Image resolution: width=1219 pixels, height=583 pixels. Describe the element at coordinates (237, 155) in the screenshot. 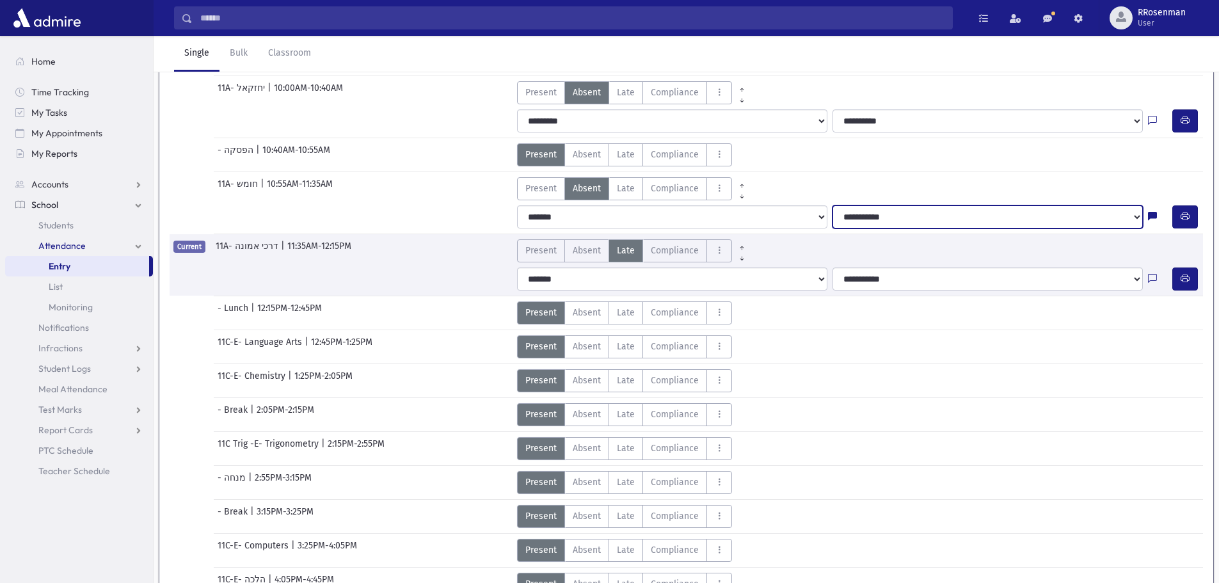

I see `span: - הפסקה` at that location.